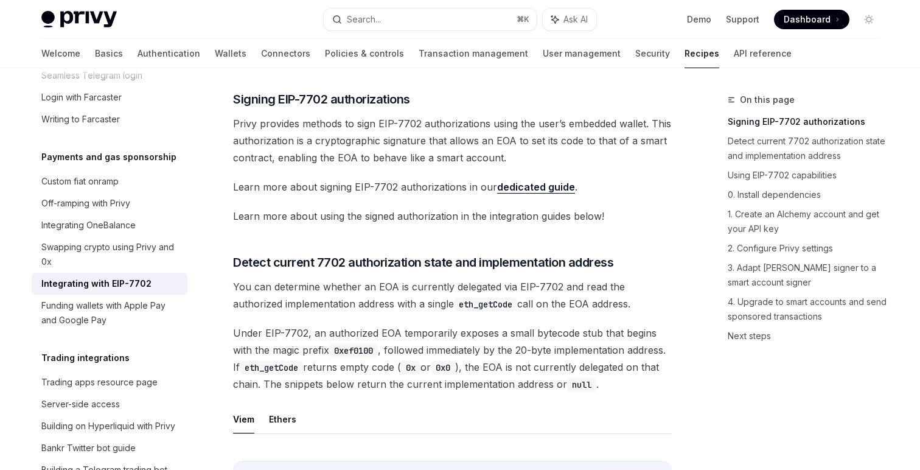 Image resolution: width=920 pixels, height=470 pixels. What do you see at coordinates (812, 19) in the screenshot?
I see `a: Dashboard` at bounding box center [812, 19].